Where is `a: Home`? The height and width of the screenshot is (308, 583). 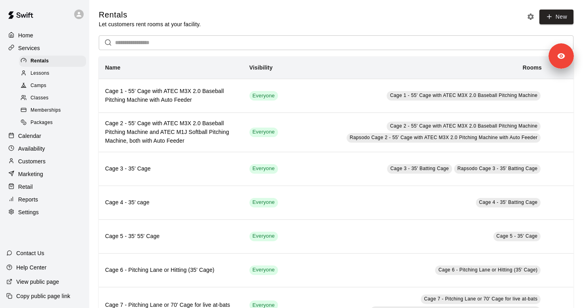 a: Home is located at coordinates (44, 35).